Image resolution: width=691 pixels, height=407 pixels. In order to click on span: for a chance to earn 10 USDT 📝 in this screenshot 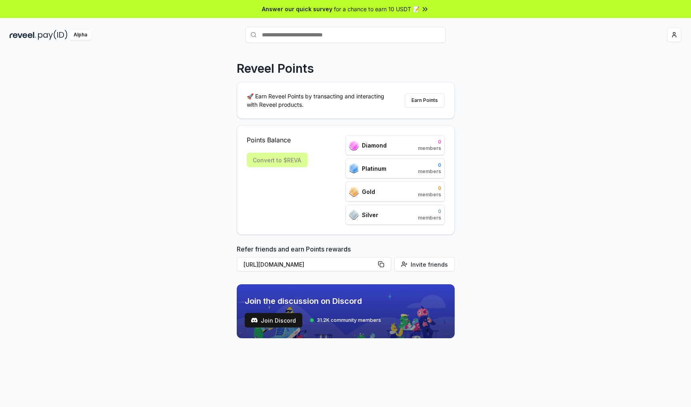, I will do `click(376, 9)`.